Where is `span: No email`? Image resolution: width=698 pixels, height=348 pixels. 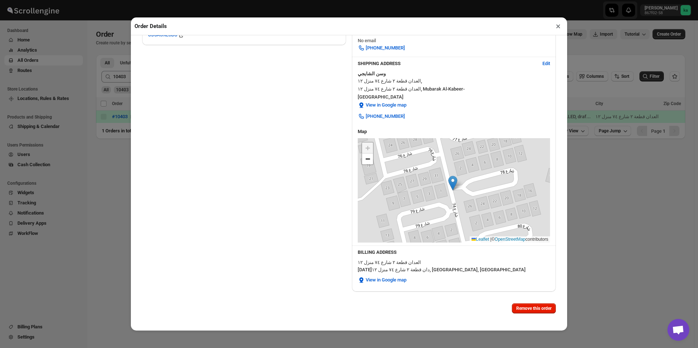
span: No email is located at coordinates (367, 40).